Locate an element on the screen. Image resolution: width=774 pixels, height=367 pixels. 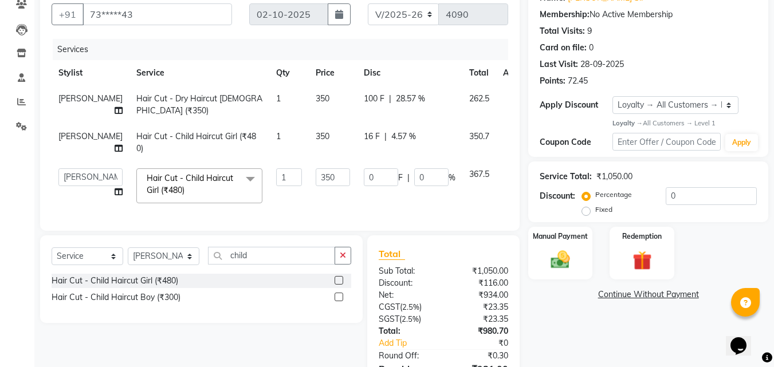
span: 350.7 is located at coordinates (479, 136).